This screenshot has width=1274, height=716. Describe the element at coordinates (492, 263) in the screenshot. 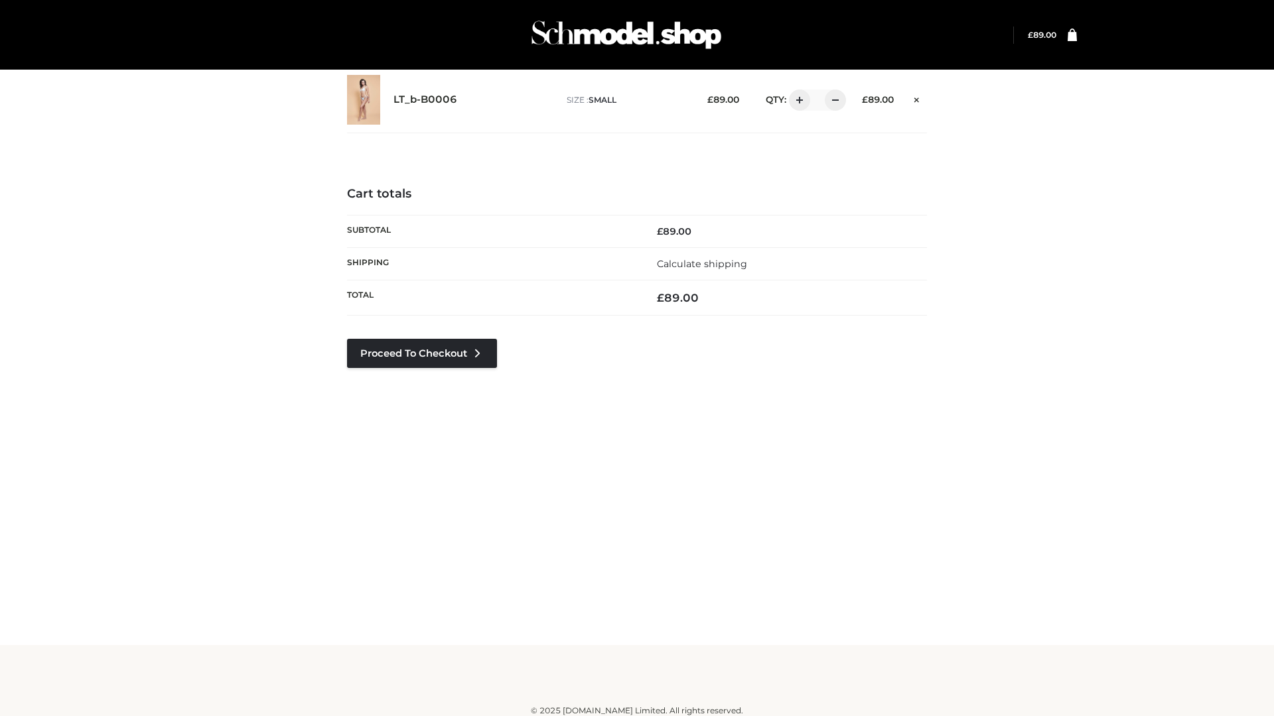

I see `th: Shipping` at that location.